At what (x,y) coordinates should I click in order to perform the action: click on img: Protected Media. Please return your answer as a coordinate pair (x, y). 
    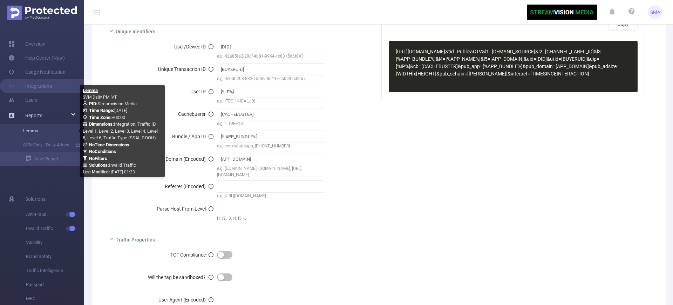
    Looking at the image, I should click on (42, 13).